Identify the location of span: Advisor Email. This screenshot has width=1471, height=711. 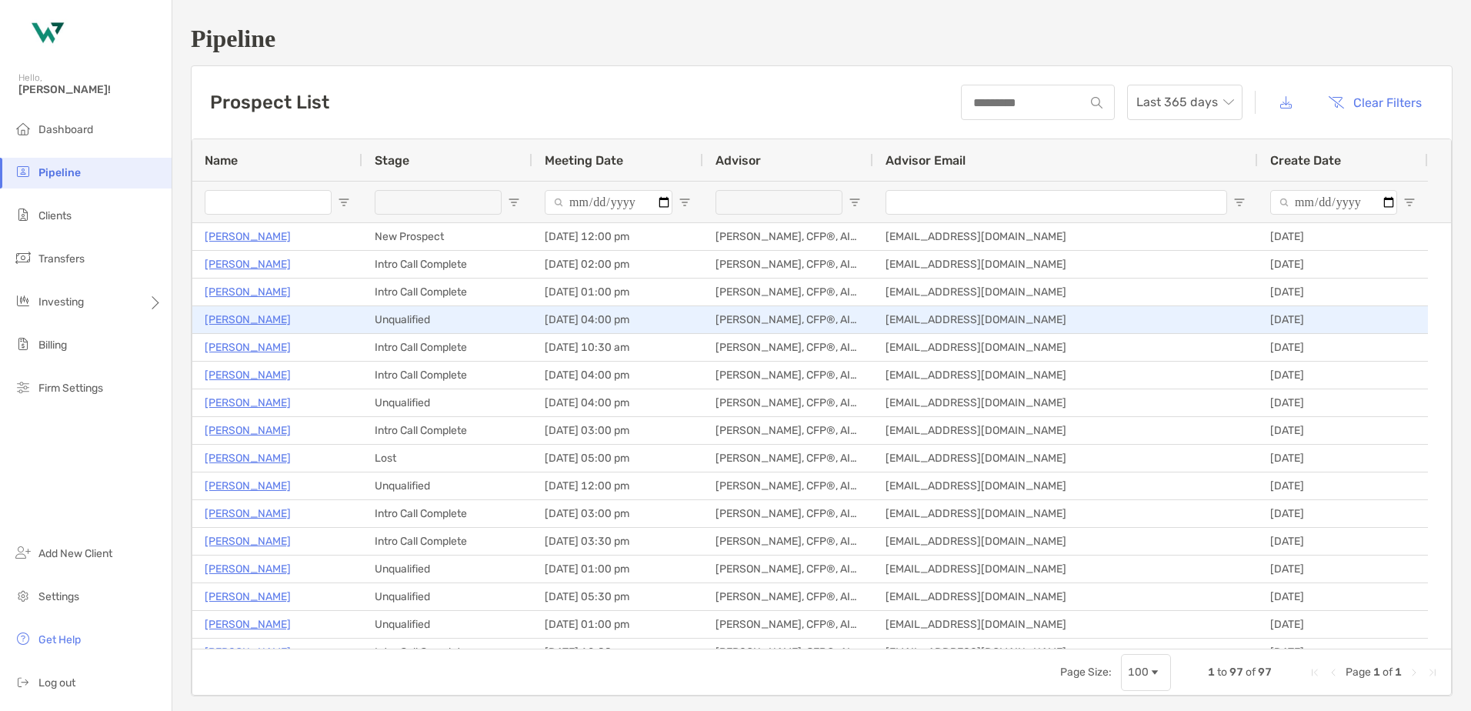
(925, 160).